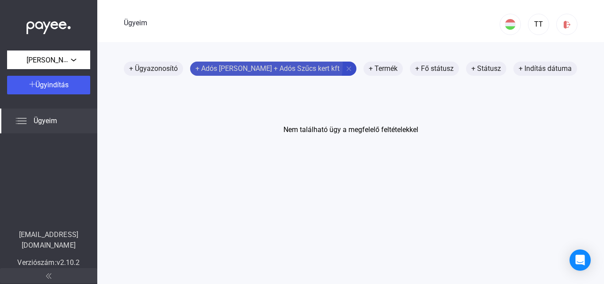 The height and width of the screenshot is (284, 604). What do you see at coordinates (567, 24) in the screenshot?
I see `button: kijelentkezés-piros` at bounding box center [567, 24].